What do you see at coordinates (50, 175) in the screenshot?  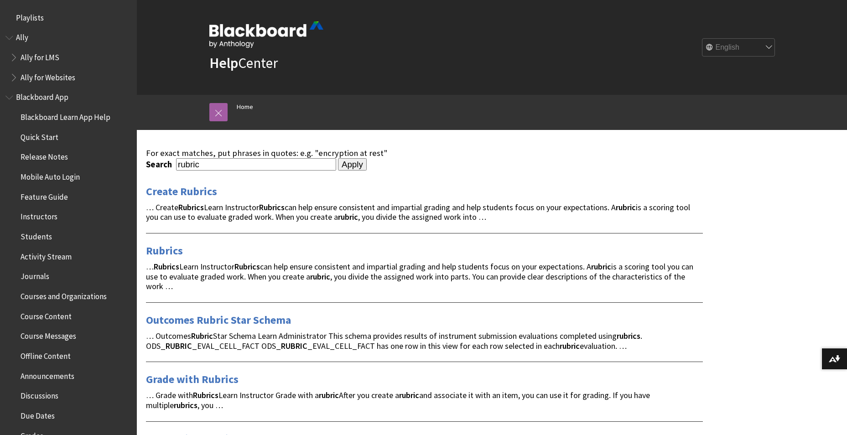 I see `span: Mobile Auto Login` at bounding box center [50, 175].